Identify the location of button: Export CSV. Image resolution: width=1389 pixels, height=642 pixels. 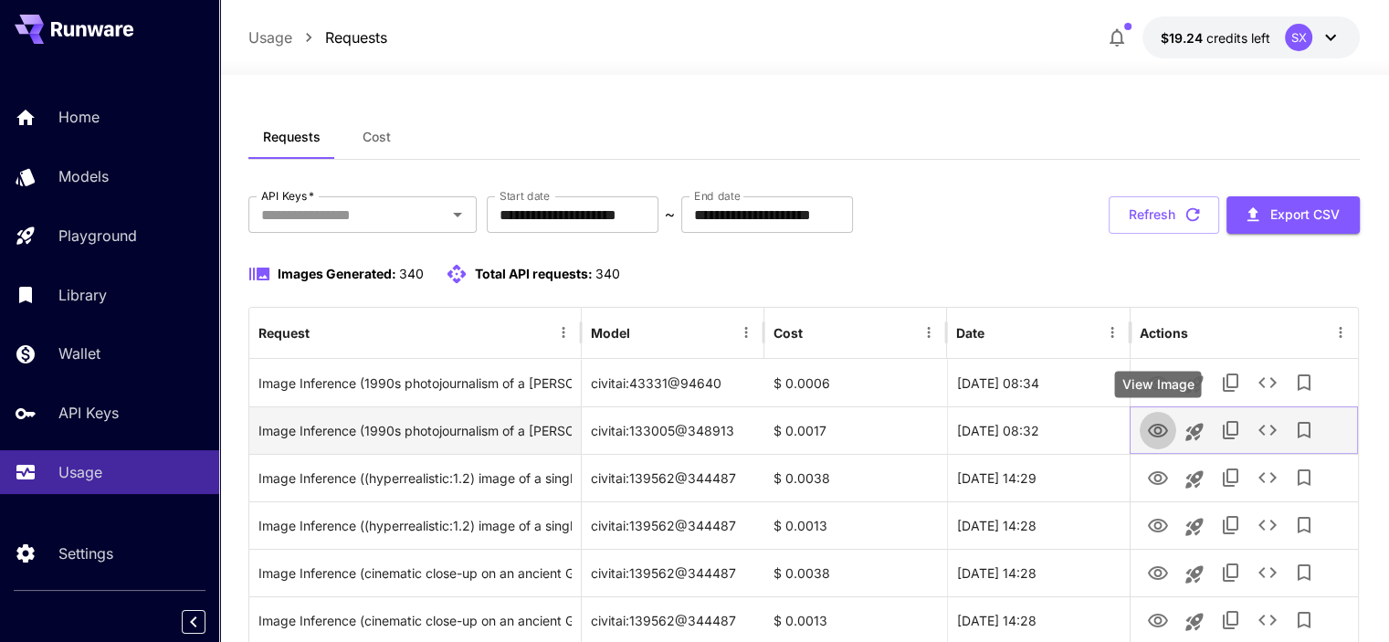
(1293, 215).